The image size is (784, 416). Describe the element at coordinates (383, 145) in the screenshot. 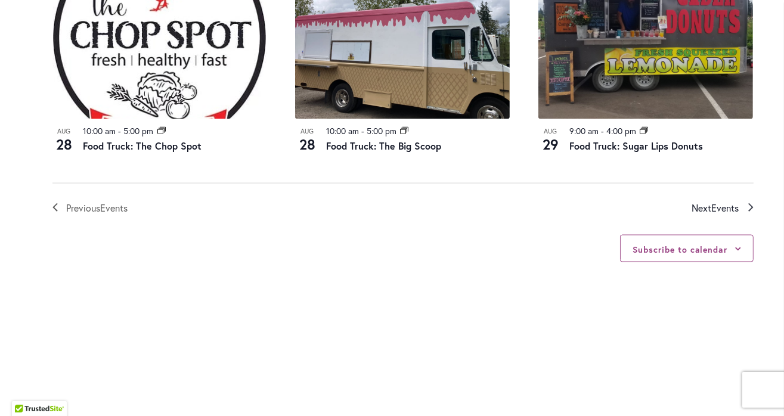

I see `a: Food Truck: The Big Scoop` at that location.